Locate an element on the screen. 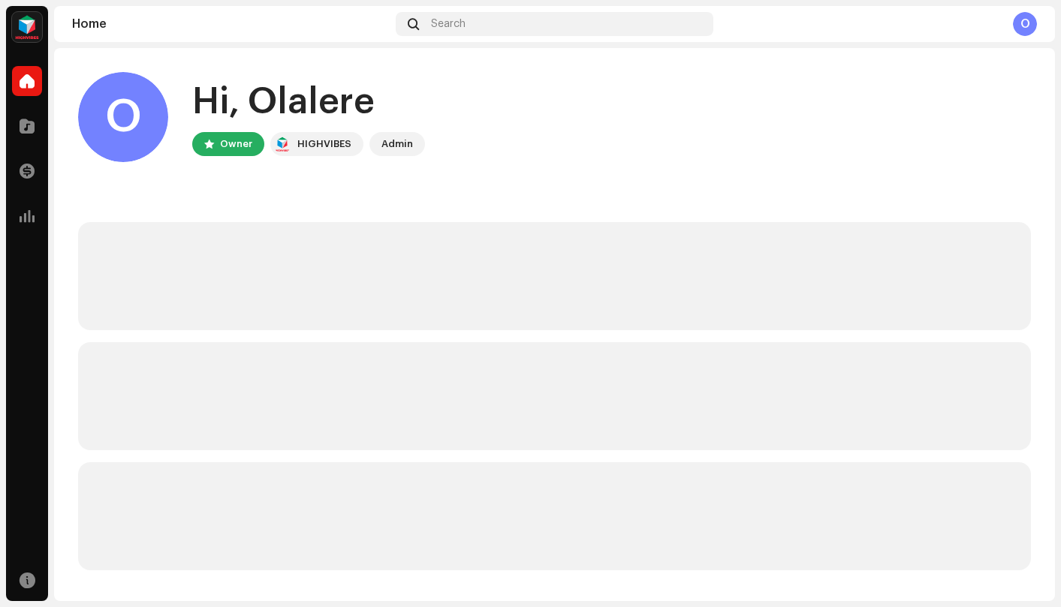 The width and height of the screenshot is (1061, 607). div: Hi, Olalere is located at coordinates (309, 102).